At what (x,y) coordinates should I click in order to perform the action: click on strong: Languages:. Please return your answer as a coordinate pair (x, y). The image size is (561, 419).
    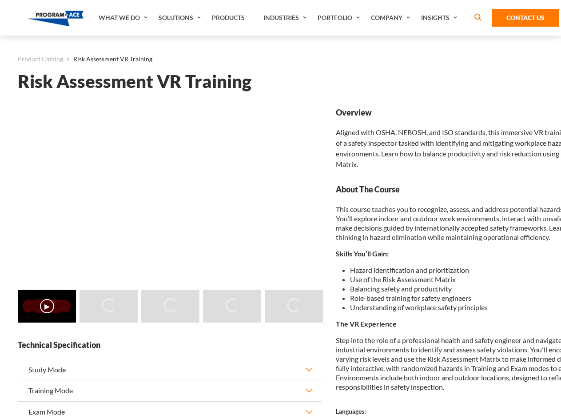
    Looking at the image, I should click on (351, 411).